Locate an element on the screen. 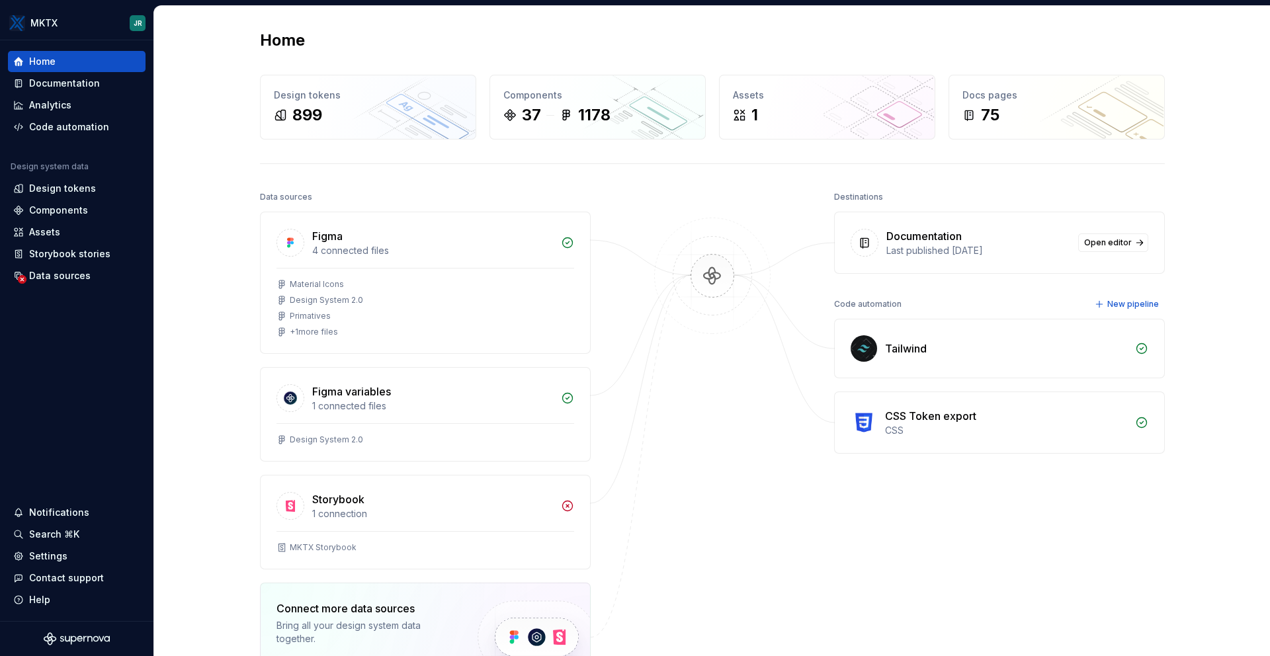  a: Documentation is located at coordinates (77, 83).